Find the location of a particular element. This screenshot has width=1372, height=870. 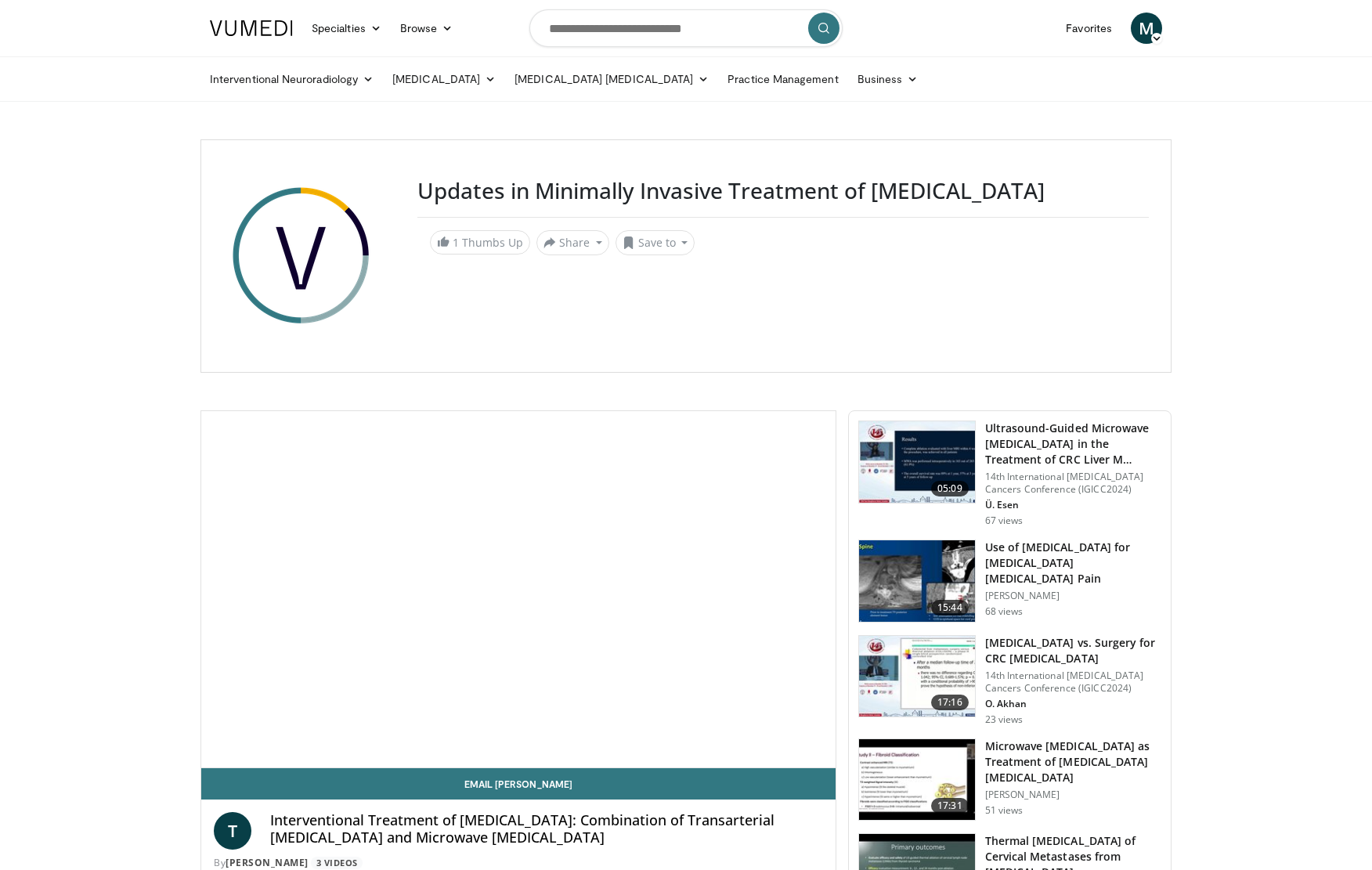

p: O. Akhan is located at coordinates (1073, 705).